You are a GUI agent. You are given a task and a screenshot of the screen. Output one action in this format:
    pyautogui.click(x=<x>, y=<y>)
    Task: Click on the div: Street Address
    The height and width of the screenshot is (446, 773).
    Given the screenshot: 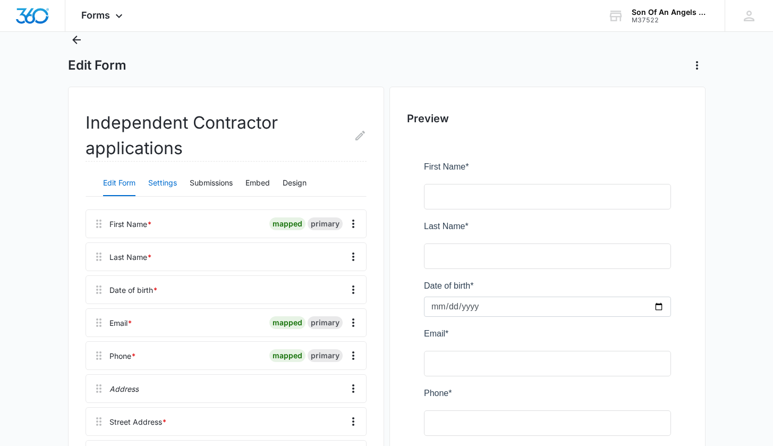 What is the action you would take?
    pyautogui.click(x=138, y=421)
    